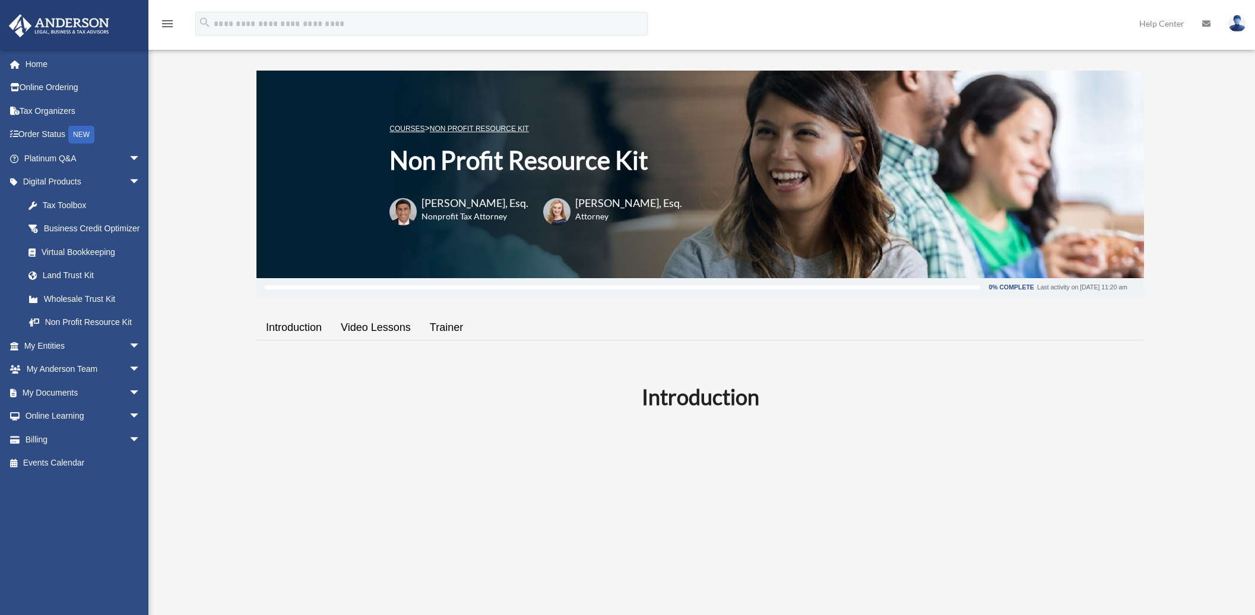 This screenshot has height=615, width=1255. I want to click on a: My Anderson Teamarrow_drop_down, so click(83, 370).